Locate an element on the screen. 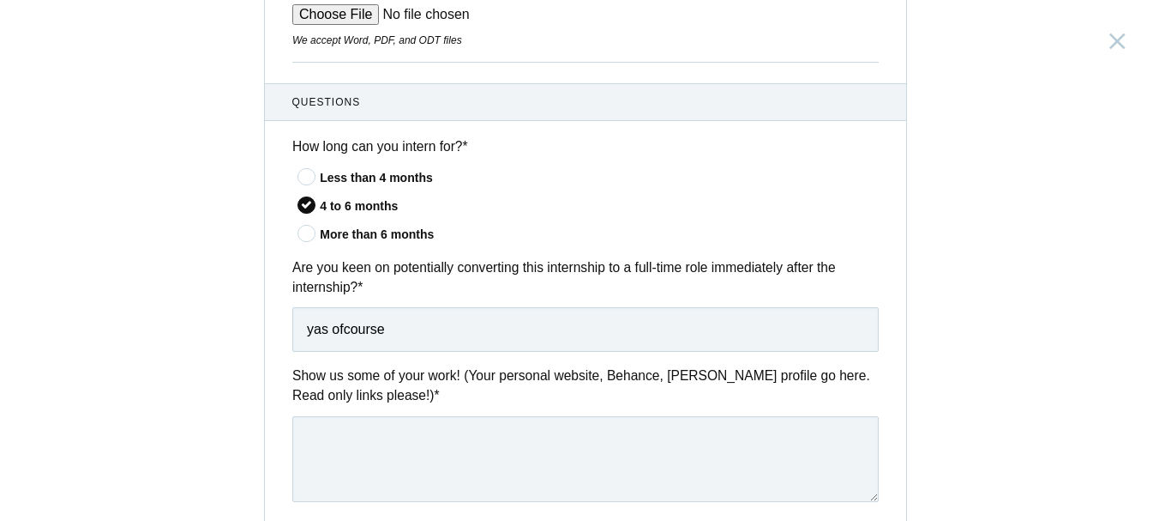  div: More than 6 months is located at coordinates (599, 234).